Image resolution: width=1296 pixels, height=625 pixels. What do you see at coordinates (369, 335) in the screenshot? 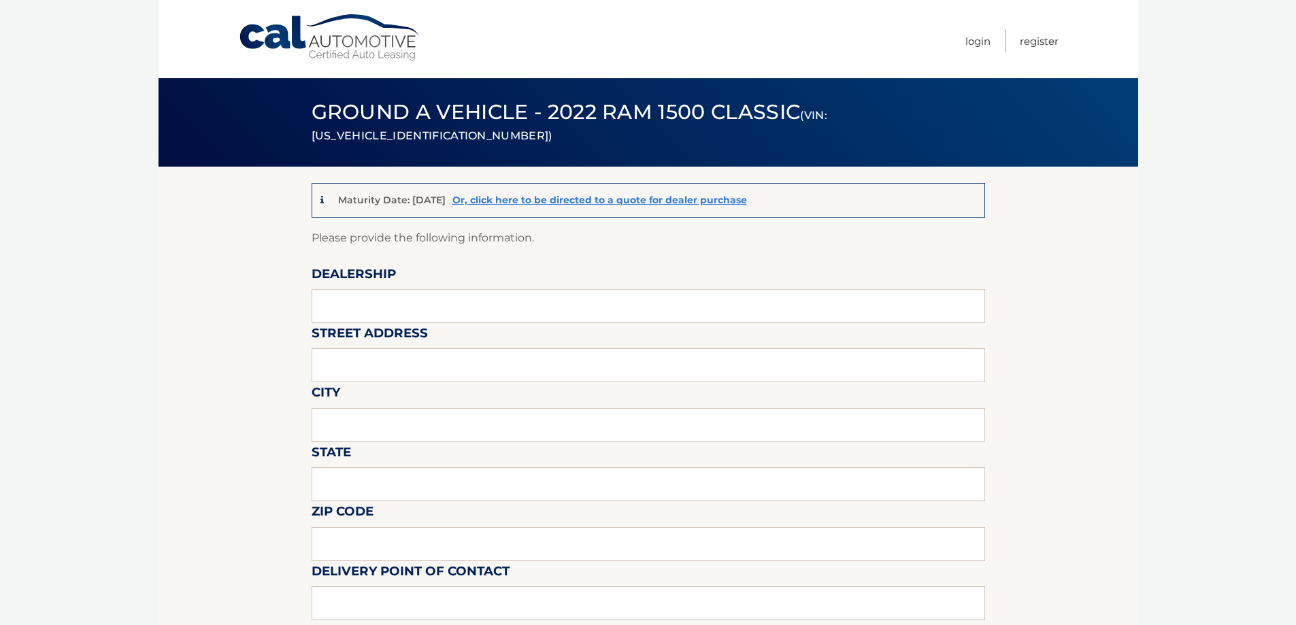
I see `label: Street Address` at bounding box center [369, 335].